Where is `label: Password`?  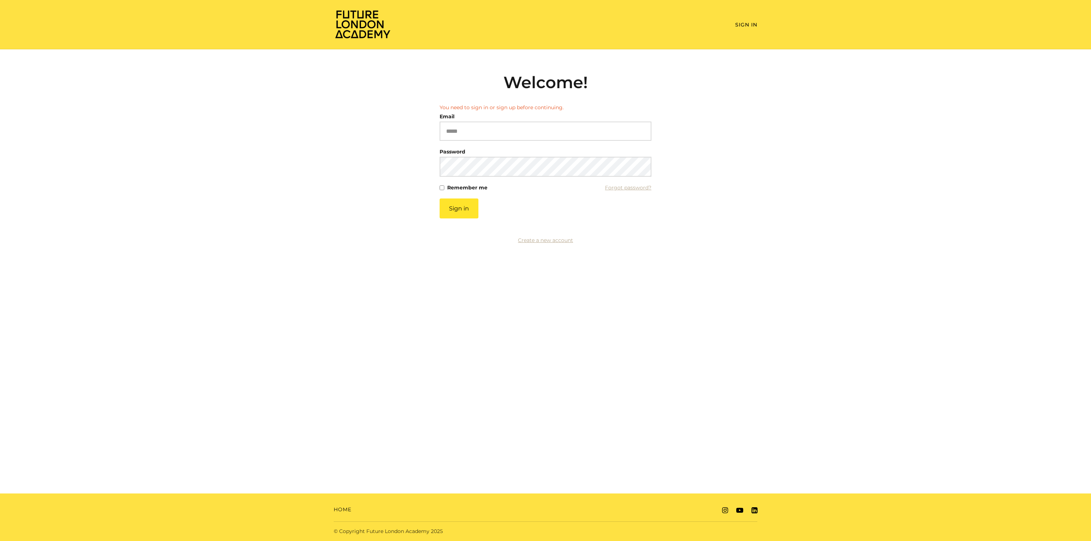 label: Password is located at coordinates (452, 152).